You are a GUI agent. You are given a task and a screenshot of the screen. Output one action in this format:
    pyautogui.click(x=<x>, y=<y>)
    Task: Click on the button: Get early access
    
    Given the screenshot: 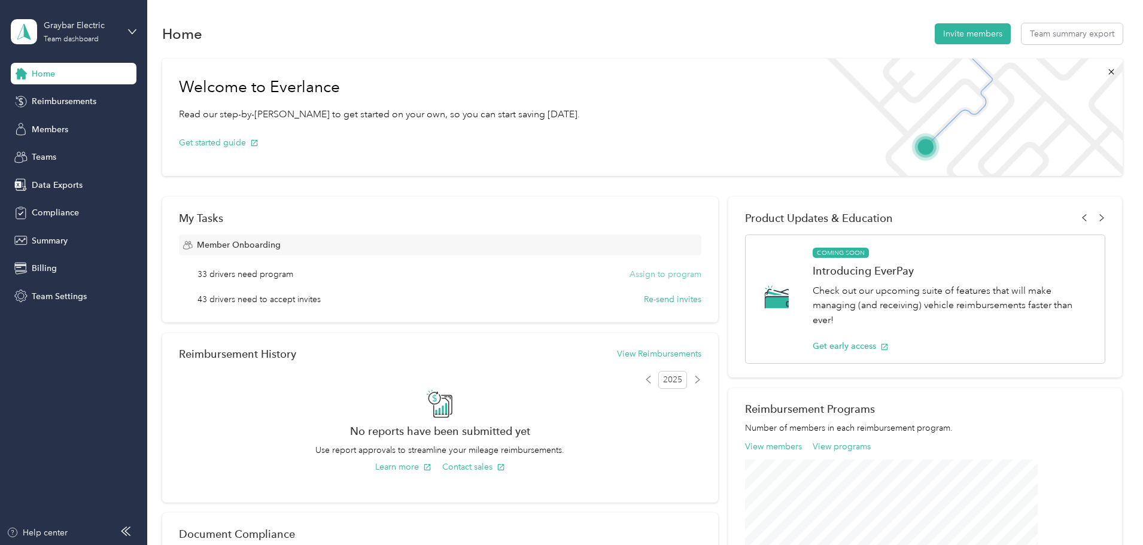 What is the action you would take?
    pyautogui.click(x=851, y=346)
    